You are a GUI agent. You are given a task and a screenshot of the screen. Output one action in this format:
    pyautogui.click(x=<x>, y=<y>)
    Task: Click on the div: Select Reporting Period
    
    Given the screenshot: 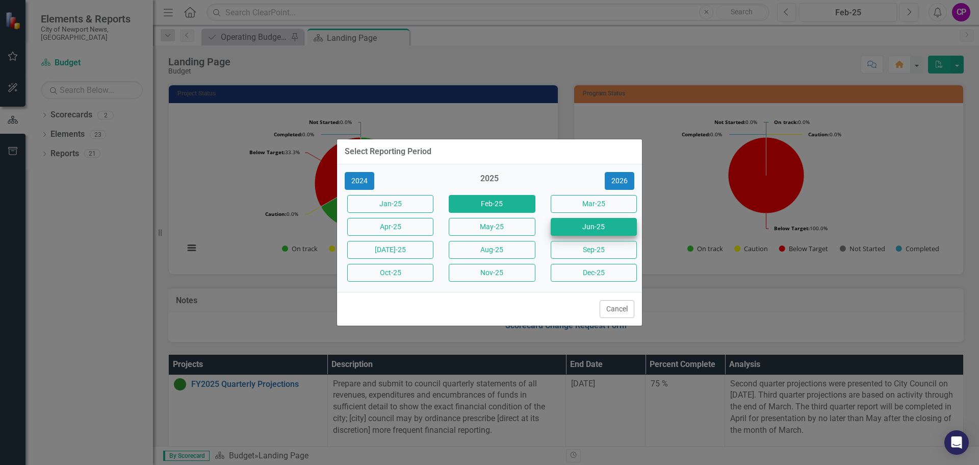 What is the action you would take?
    pyautogui.click(x=388, y=152)
    